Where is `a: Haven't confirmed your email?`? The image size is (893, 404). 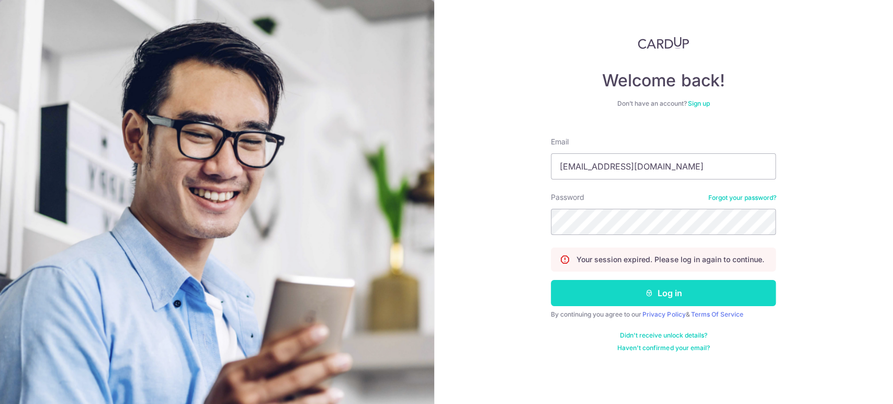 a: Haven't confirmed your email? is located at coordinates (664, 348).